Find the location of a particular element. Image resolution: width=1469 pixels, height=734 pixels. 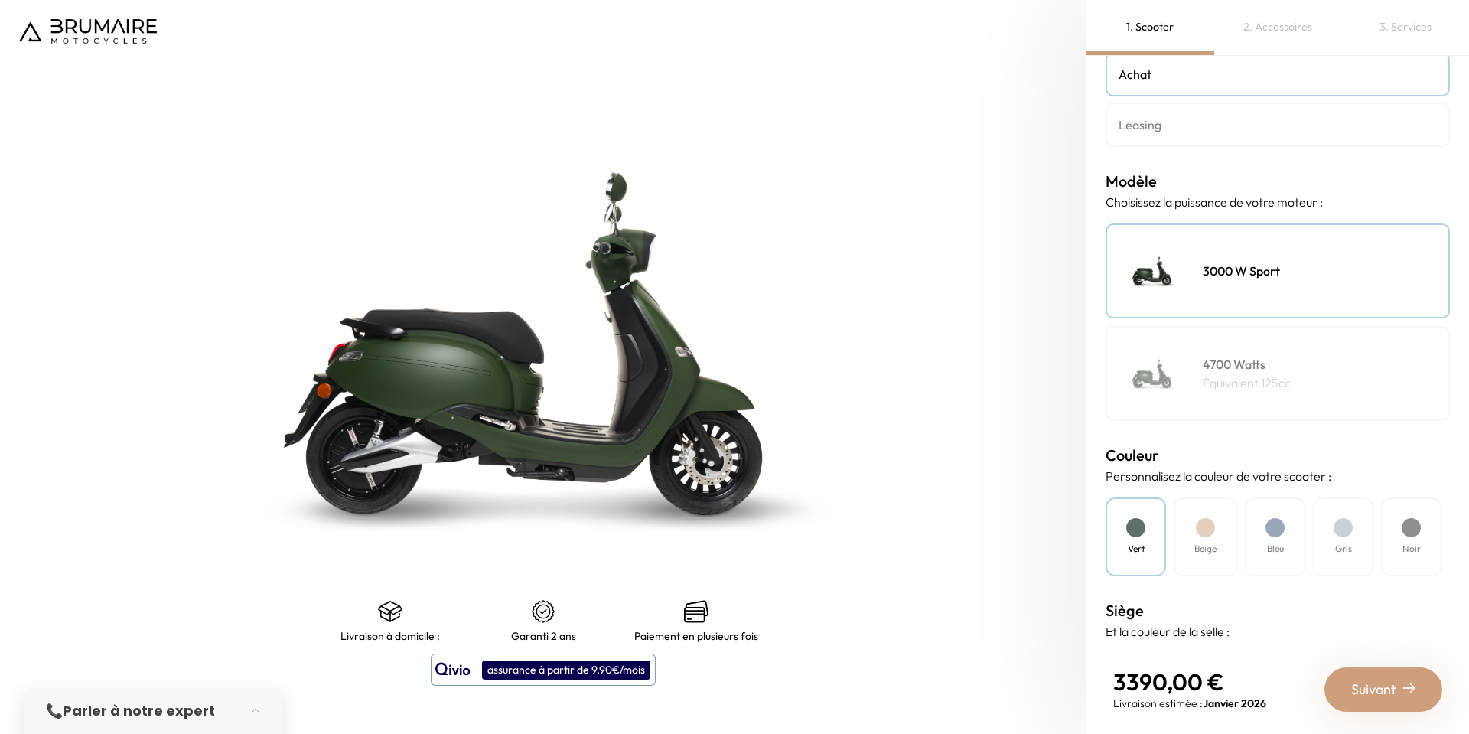

h4: Achat is located at coordinates (1278, 74).